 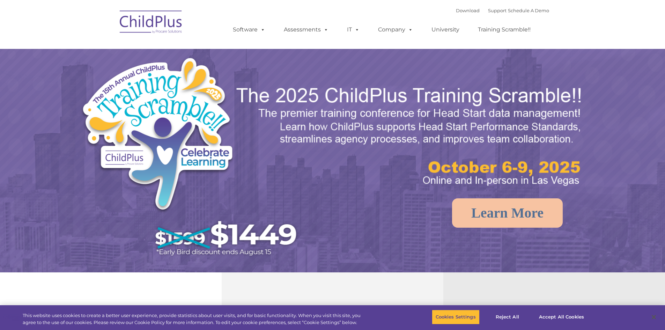 What do you see at coordinates (151, 23) in the screenshot?
I see `img: ChildPlus by Procare Solutions` at bounding box center [151, 23].